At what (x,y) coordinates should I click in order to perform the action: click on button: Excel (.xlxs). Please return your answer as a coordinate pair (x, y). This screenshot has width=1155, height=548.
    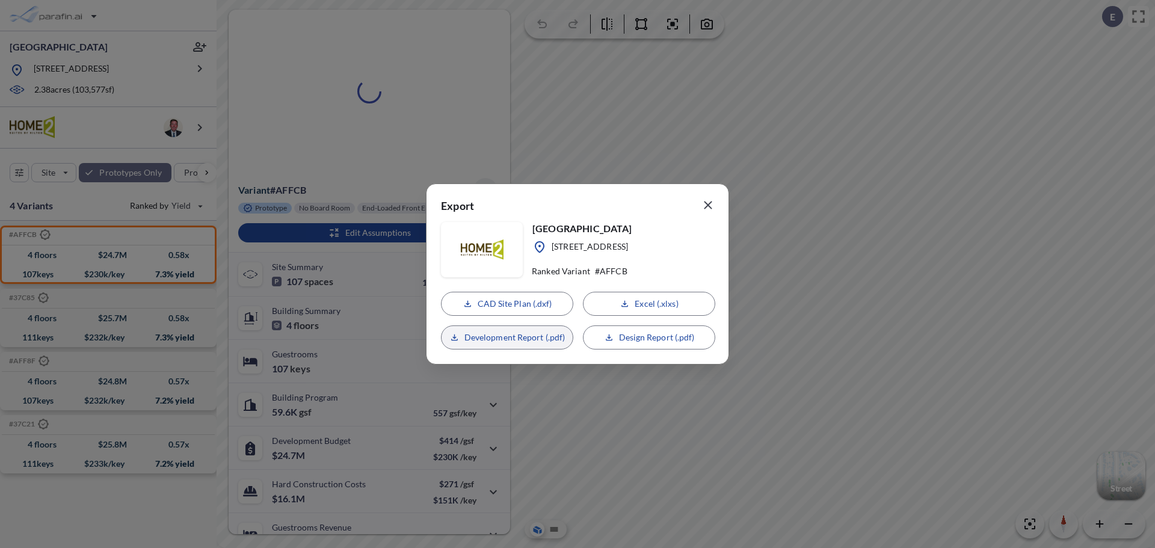
    Looking at the image, I should click on (649, 304).